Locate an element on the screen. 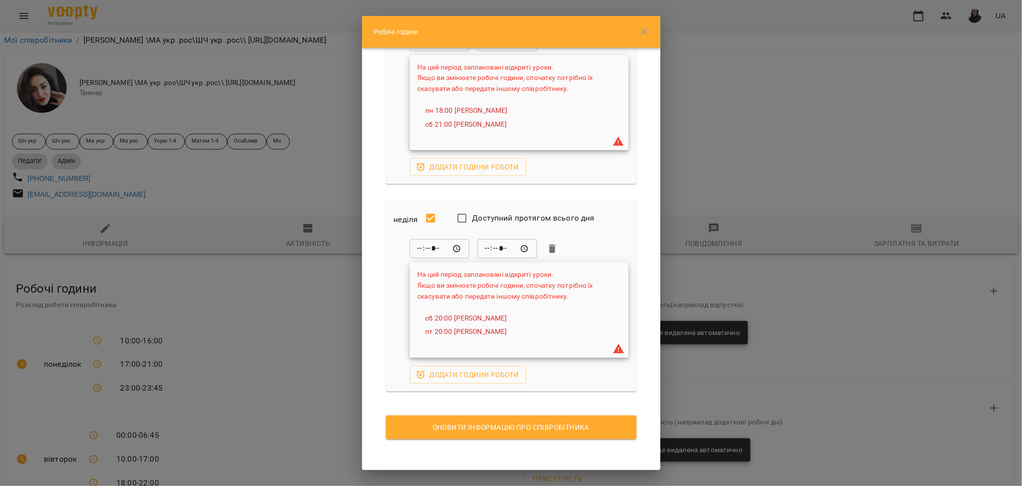 The height and width of the screenshot is (486, 1022). div: Робочі години is located at coordinates (511, 32).